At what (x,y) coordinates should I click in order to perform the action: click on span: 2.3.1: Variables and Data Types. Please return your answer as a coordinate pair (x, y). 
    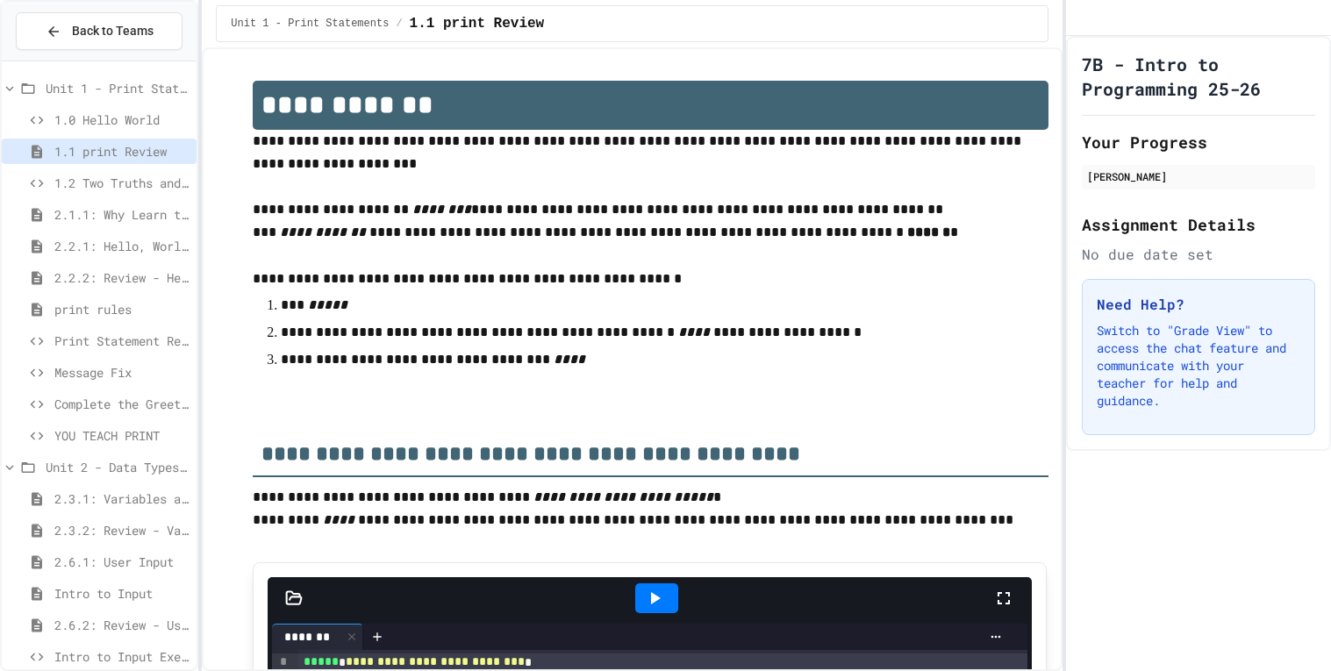
    Looking at the image, I should click on (122, 498).